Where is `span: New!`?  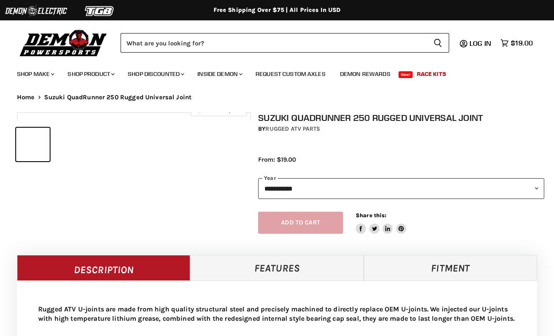
span: New! is located at coordinates (406, 75).